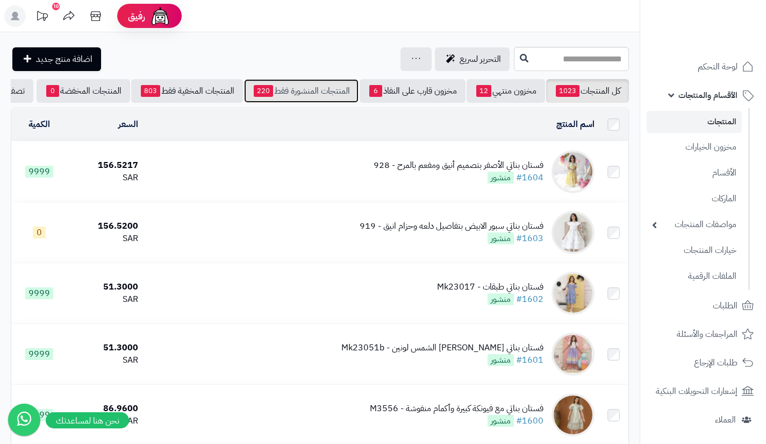 The image size is (766, 444). Describe the element at coordinates (694, 198) in the screenshot. I see `a: الماركات` at that location.